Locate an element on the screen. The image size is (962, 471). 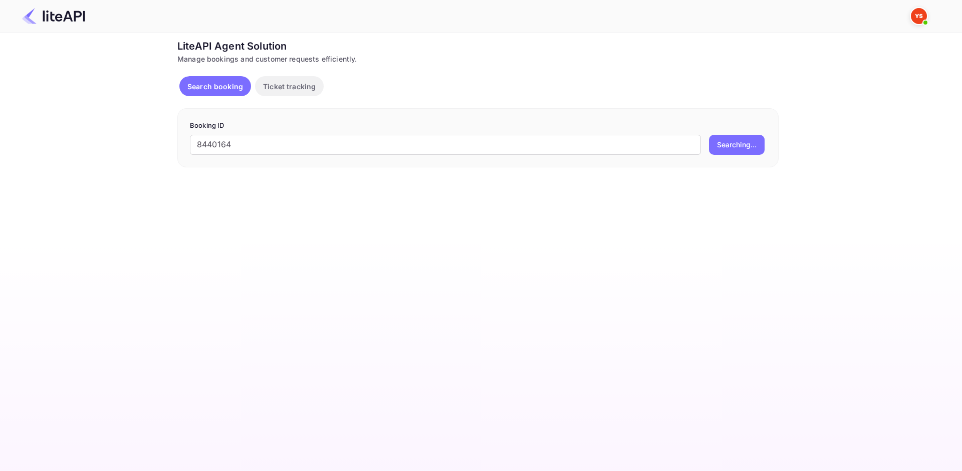
img: LiteAPI Logo is located at coordinates (54, 16).